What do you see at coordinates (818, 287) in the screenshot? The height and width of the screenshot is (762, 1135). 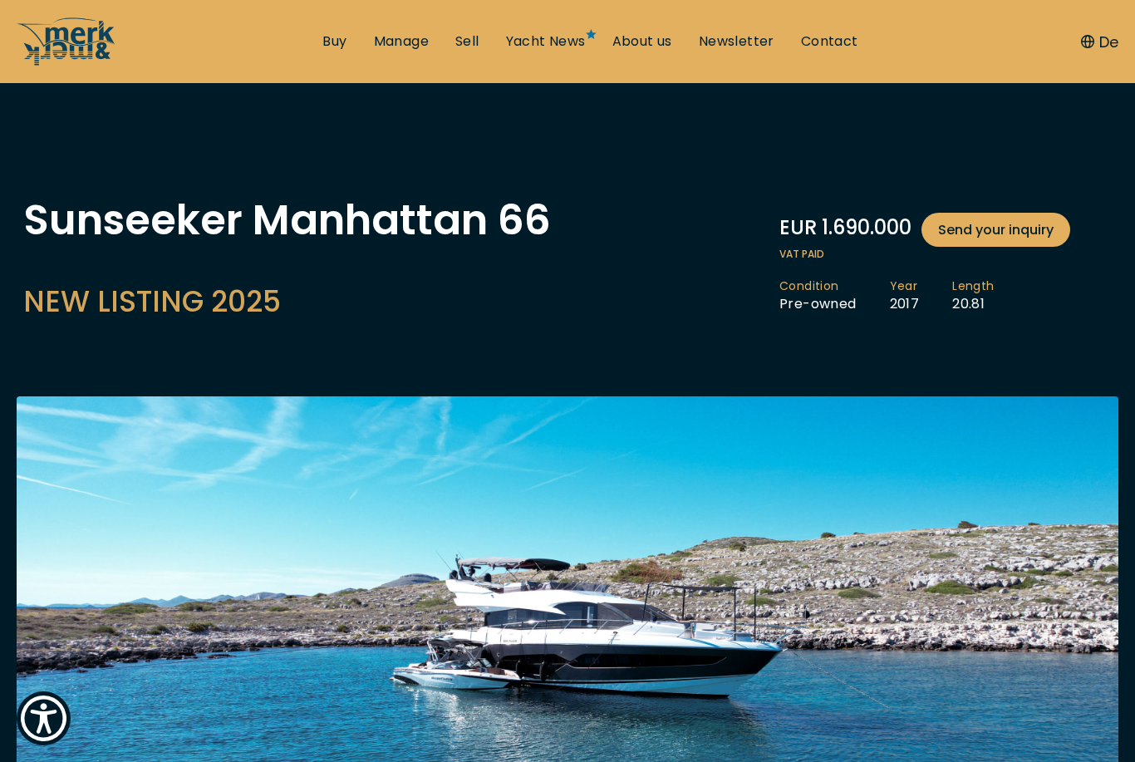 I see `span: Condition` at bounding box center [818, 287].